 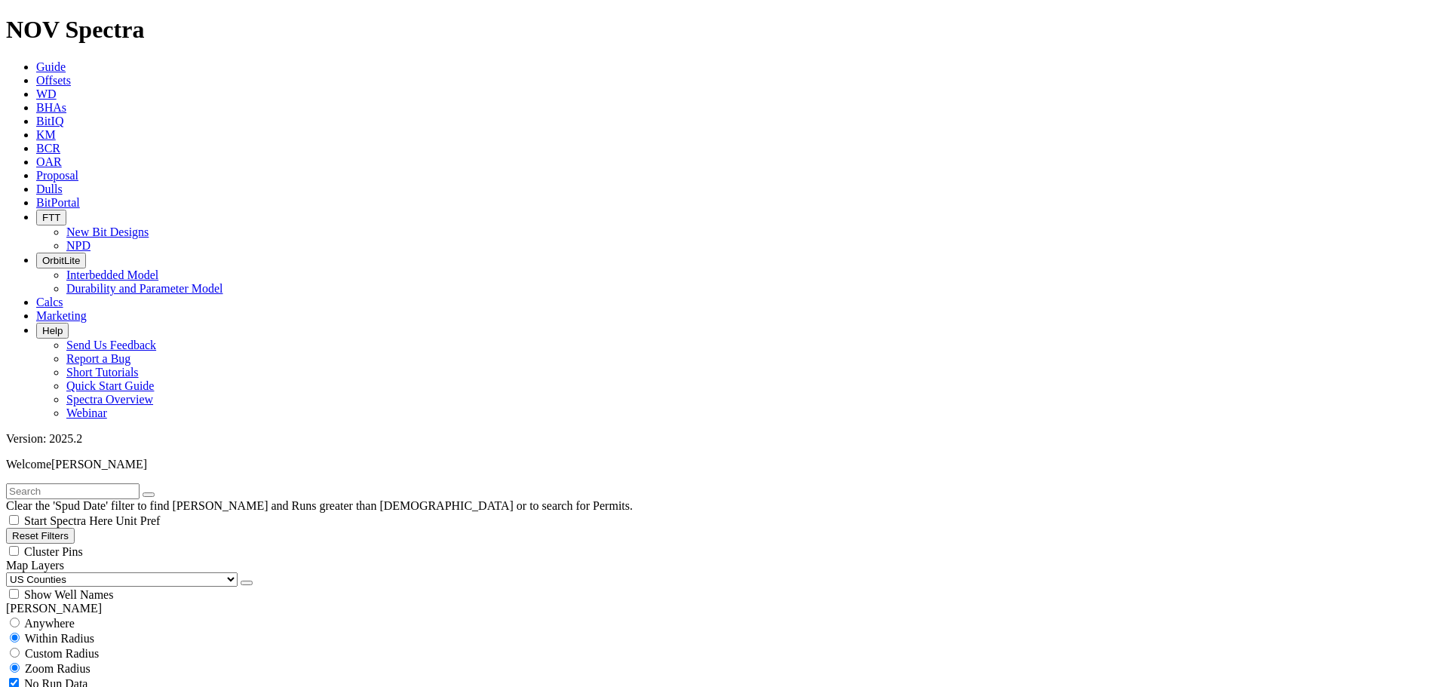 I want to click on span: Cluster Pins, so click(x=54, y=551).